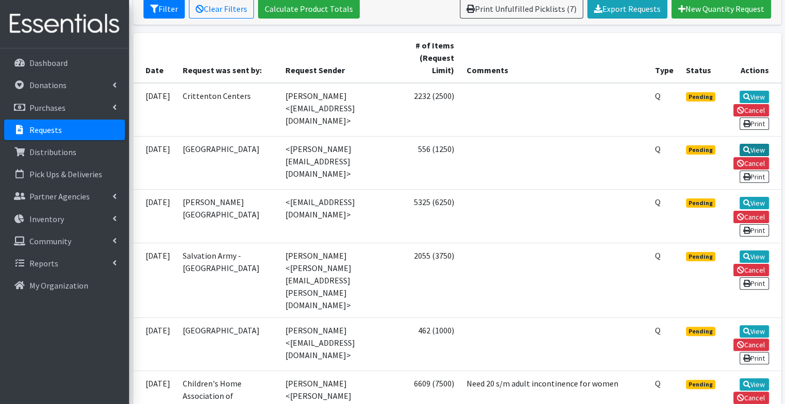 The image size is (785, 404). What do you see at coordinates (664, 58) in the screenshot?
I see `th: Type` at bounding box center [664, 58].